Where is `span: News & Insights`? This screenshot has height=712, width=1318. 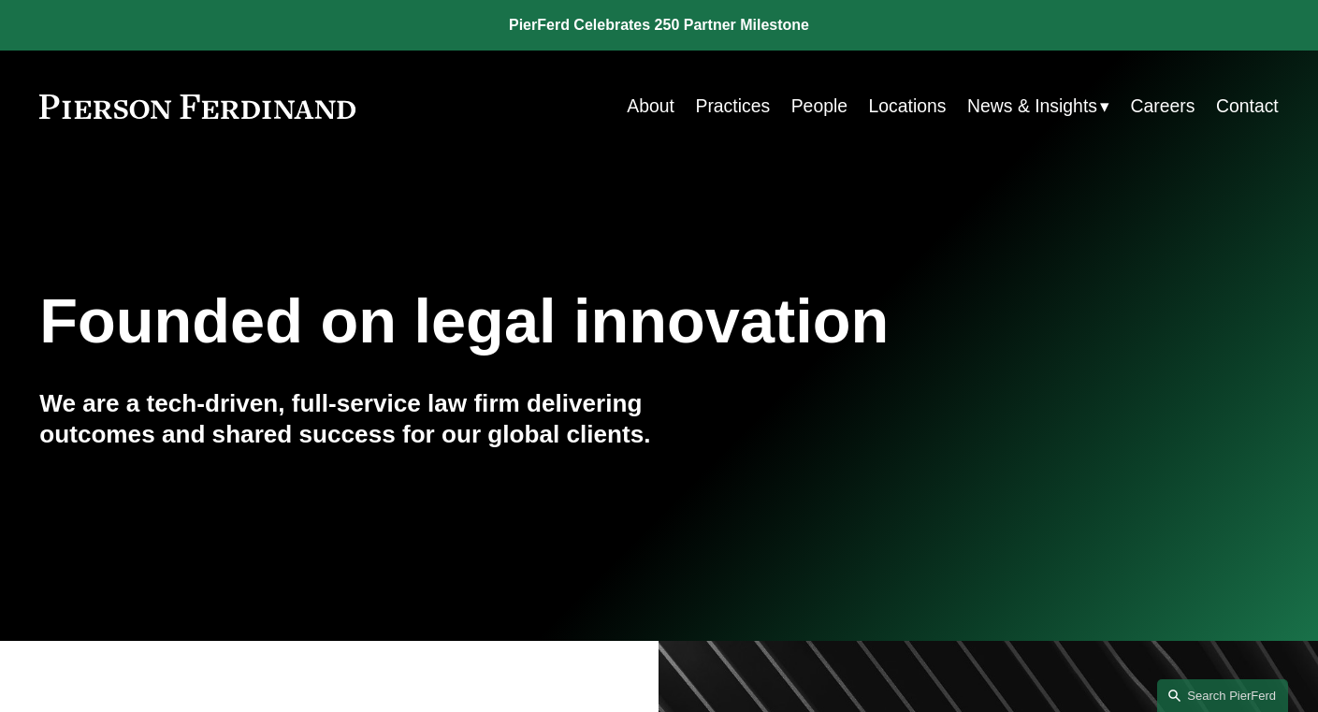 span: News & Insights is located at coordinates (1031, 106).